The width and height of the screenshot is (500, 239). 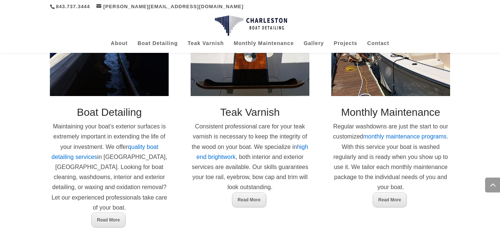 I want to click on p: Regular washdowns are just the start to our customized . With this service your boat is washed re..., so click(x=391, y=157).